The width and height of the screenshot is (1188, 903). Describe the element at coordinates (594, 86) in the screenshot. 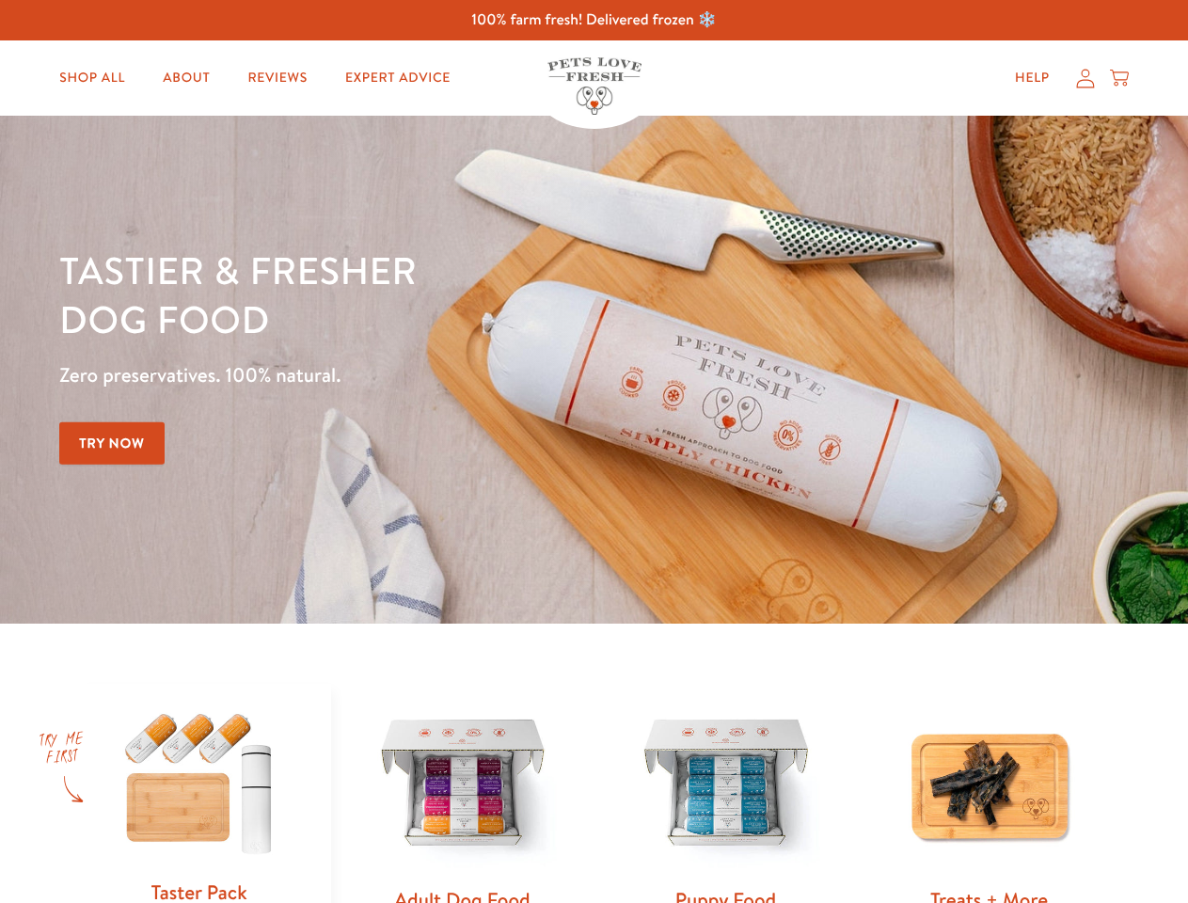

I see `img: Pets Love Fresh` at that location.